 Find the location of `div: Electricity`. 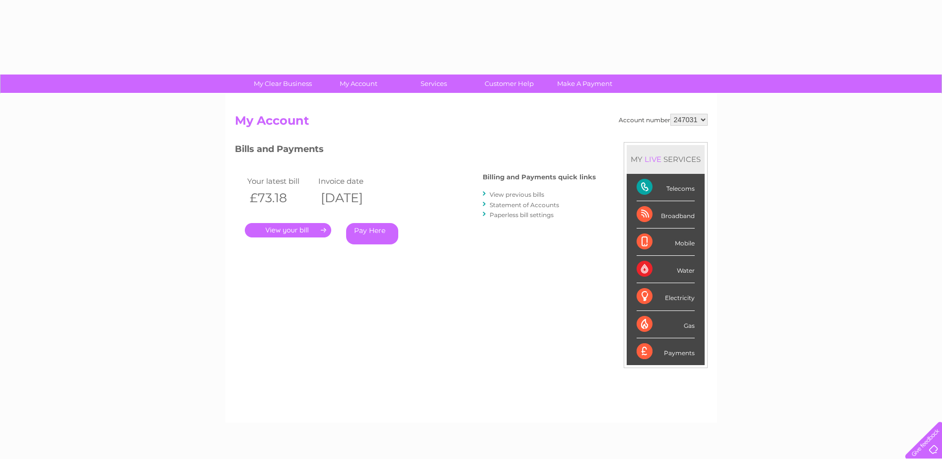

div: Electricity is located at coordinates (666, 297).